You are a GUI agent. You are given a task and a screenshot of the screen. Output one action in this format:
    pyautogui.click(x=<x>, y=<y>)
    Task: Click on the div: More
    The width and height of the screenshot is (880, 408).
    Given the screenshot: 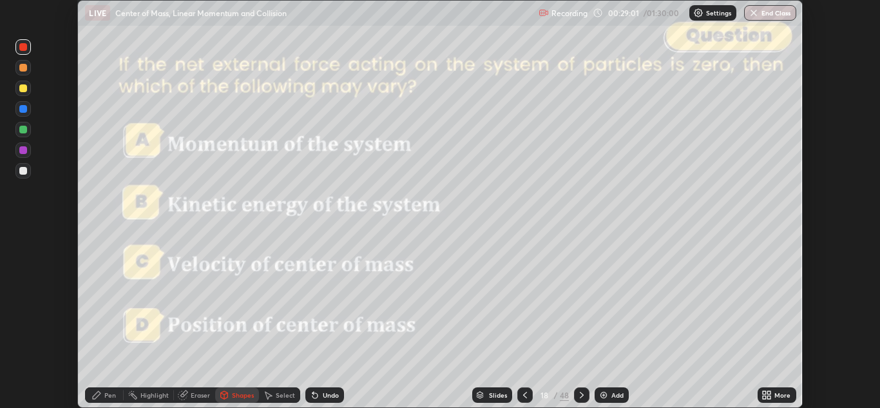 What is the action you would take?
    pyautogui.click(x=782, y=395)
    